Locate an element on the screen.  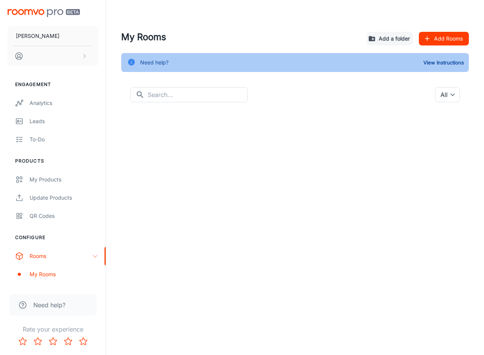
div: Analytics is located at coordinates (64, 103).